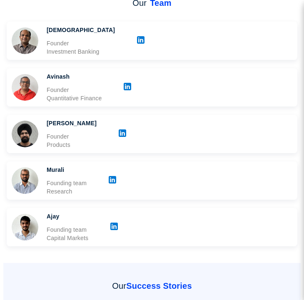 The image size is (304, 300). I want to click on div: Capital Markets, so click(67, 238).